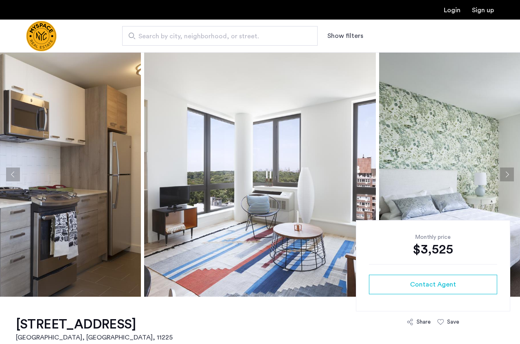 The width and height of the screenshot is (520, 344). I want to click on a: Registration, so click(483, 10).